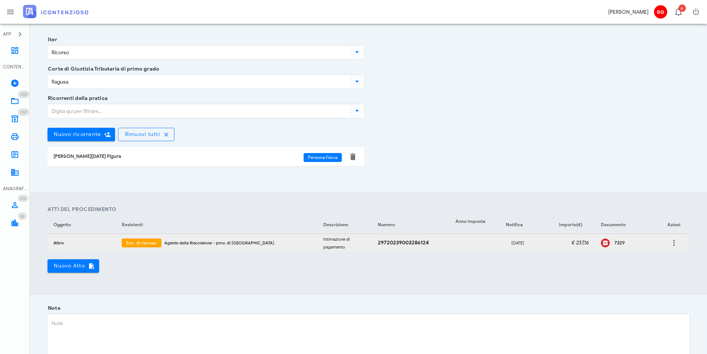 Image resolution: width=707 pixels, height=354 pixels. What do you see at coordinates (368, 209) in the screenshot?
I see `h4: Atti del Procedimento` at bounding box center [368, 209].